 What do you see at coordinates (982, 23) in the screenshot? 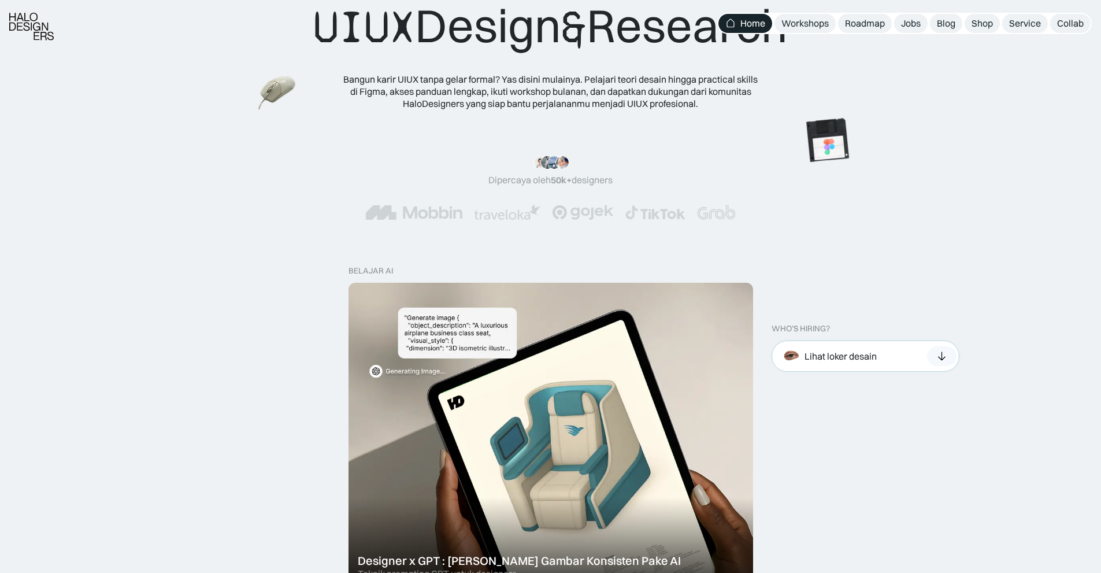
I see `div: Shop` at bounding box center [982, 23].